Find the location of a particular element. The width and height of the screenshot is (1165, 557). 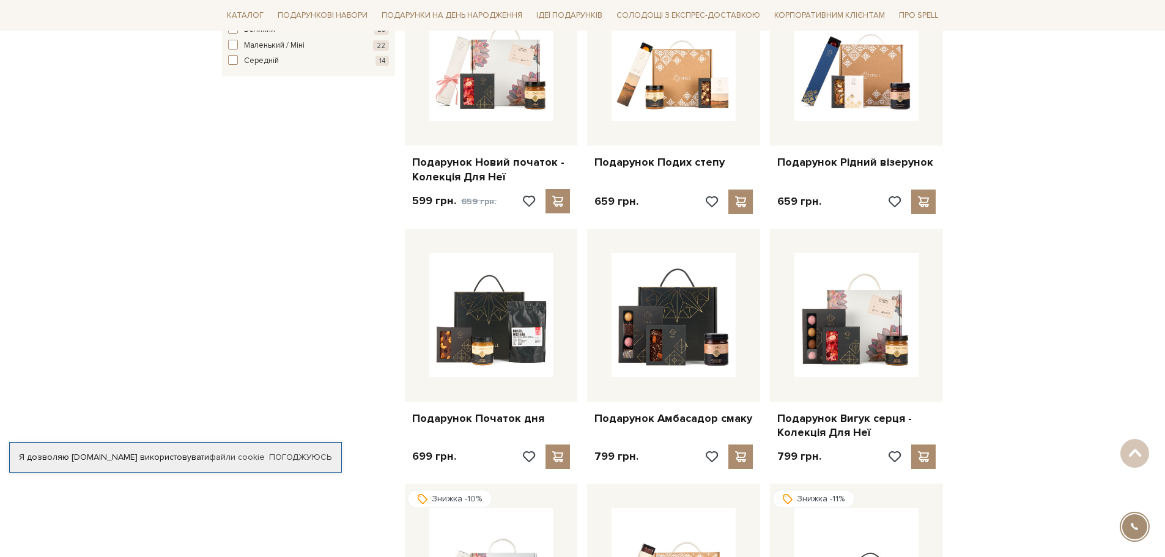

a: файли cookie is located at coordinates (237, 457).